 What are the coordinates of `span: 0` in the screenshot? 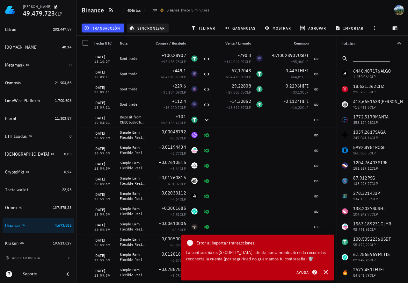 It's located at (70, 65).